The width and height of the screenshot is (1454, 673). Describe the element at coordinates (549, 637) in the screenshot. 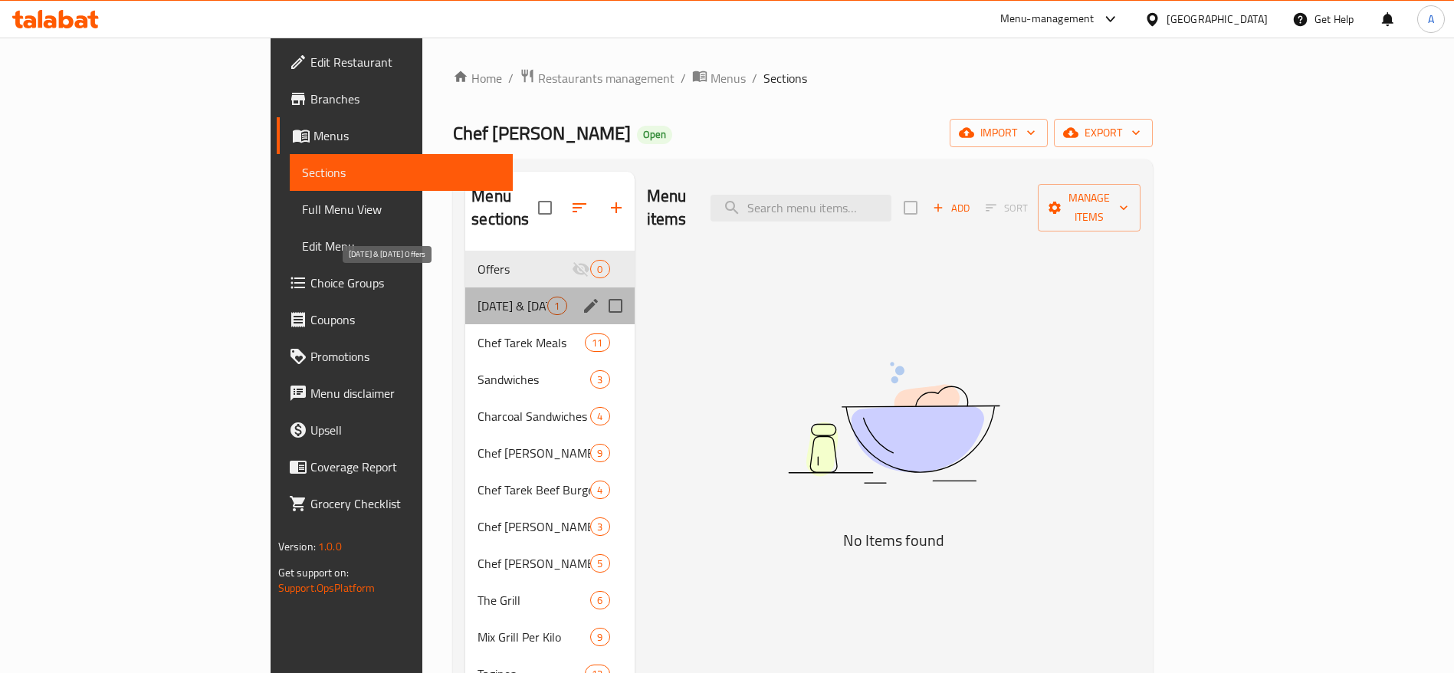

I see `div: Mix Grill Per Kilo9` at that location.